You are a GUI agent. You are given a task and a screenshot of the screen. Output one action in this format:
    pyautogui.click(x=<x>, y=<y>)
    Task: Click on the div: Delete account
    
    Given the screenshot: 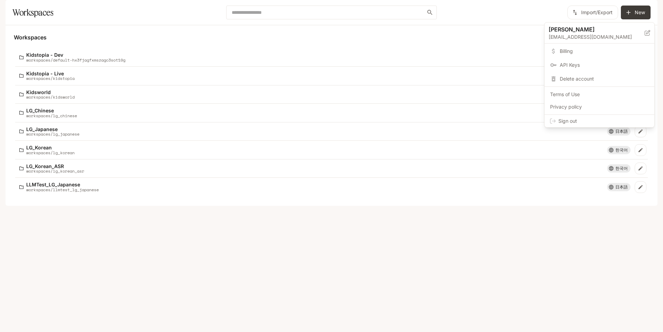 What is the action you would take?
    pyautogui.click(x=600, y=79)
    